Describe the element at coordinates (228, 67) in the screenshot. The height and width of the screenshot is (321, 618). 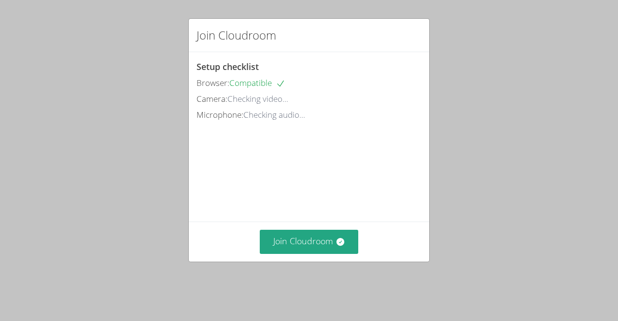
I see `span: Setup checklist` at that location.